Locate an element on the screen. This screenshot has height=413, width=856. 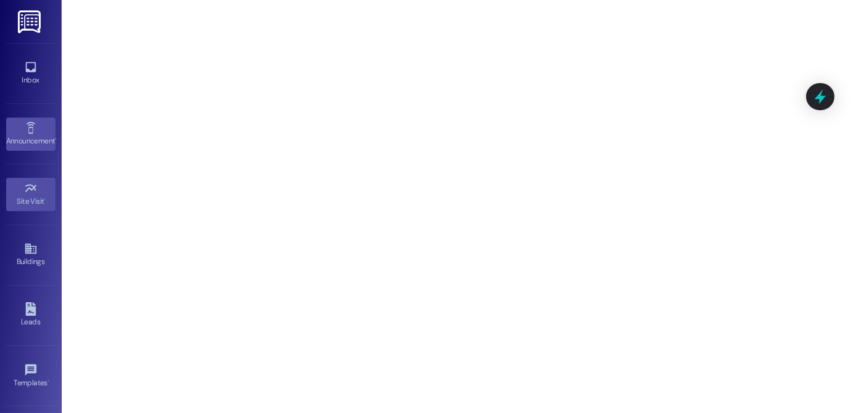
a: Leads is located at coordinates (31, 315).